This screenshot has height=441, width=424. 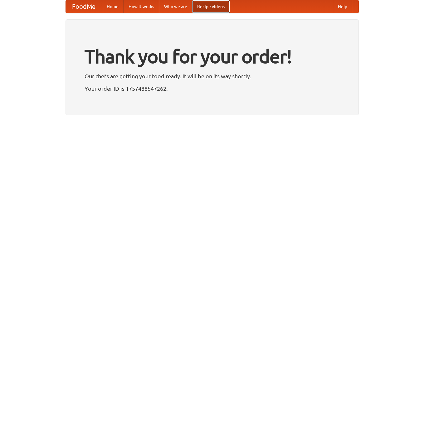 What do you see at coordinates (113, 7) in the screenshot?
I see `a: Home` at bounding box center [113, 7].